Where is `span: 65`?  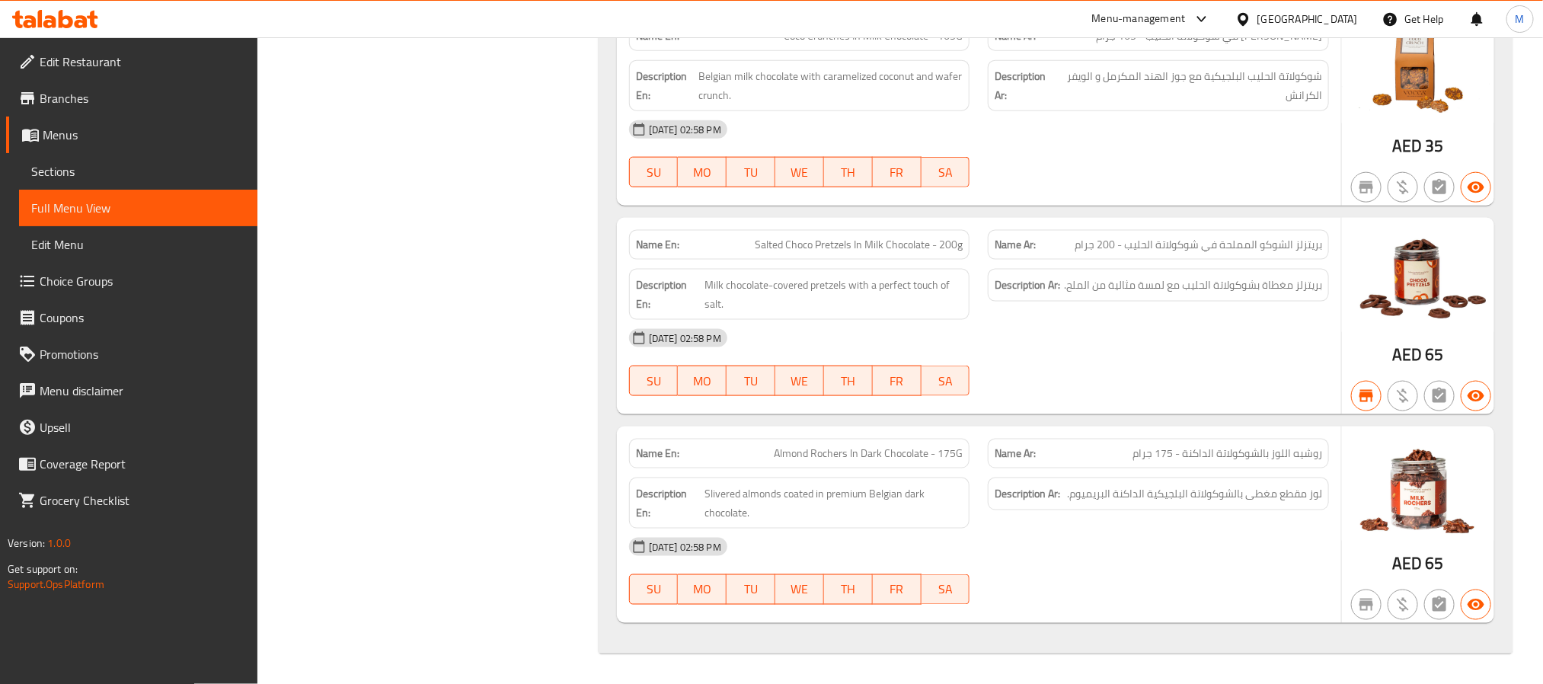
span: 65 is located at coordinates (1435, 563).